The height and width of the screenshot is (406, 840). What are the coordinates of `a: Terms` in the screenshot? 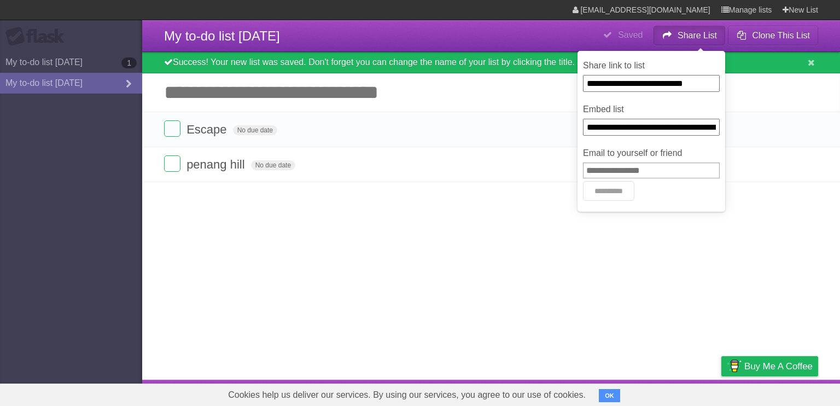 It's located at (682, 393).